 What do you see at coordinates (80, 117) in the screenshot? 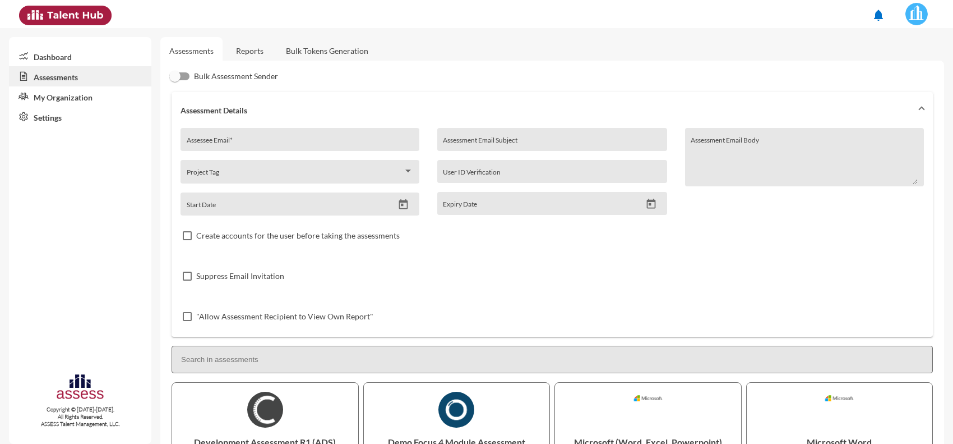
I see `a: Settings` at bounding box center [80, 117].